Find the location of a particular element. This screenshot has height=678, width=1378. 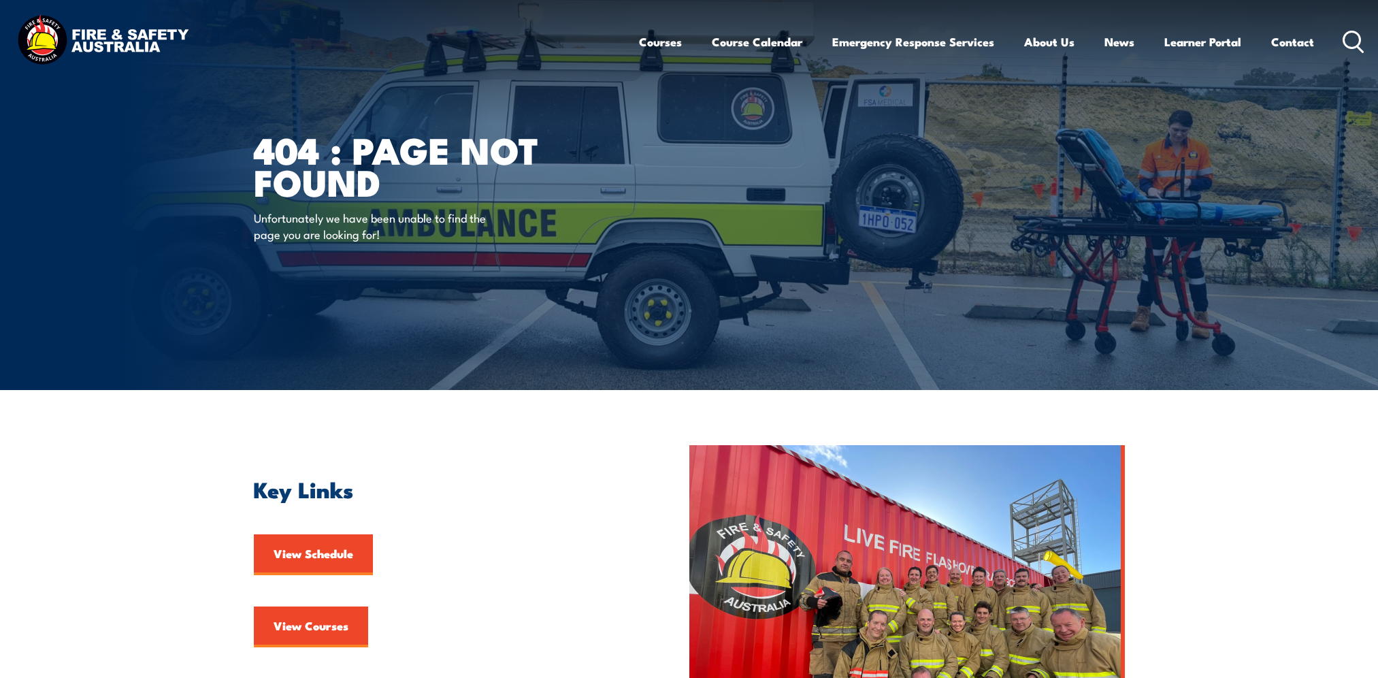

p: Unfortunately we have been unable to find the page you are looking for! is located at coordinates (378, 225).